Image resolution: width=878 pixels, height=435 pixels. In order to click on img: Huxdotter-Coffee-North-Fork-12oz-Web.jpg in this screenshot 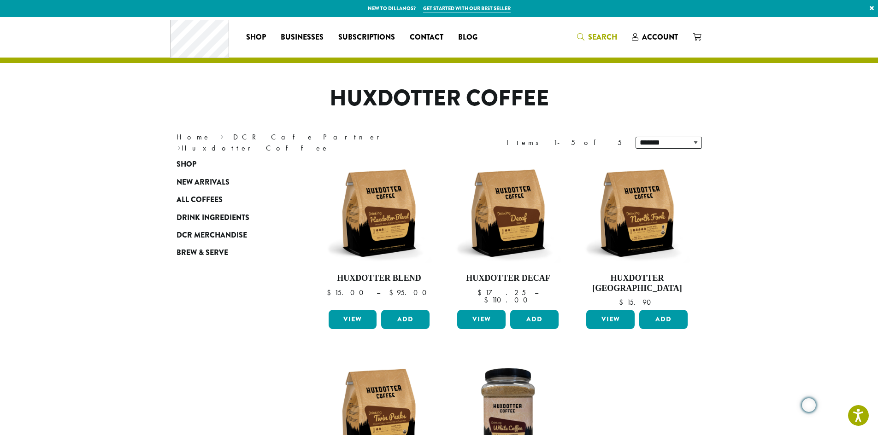, I will do `click(637, 213)`.